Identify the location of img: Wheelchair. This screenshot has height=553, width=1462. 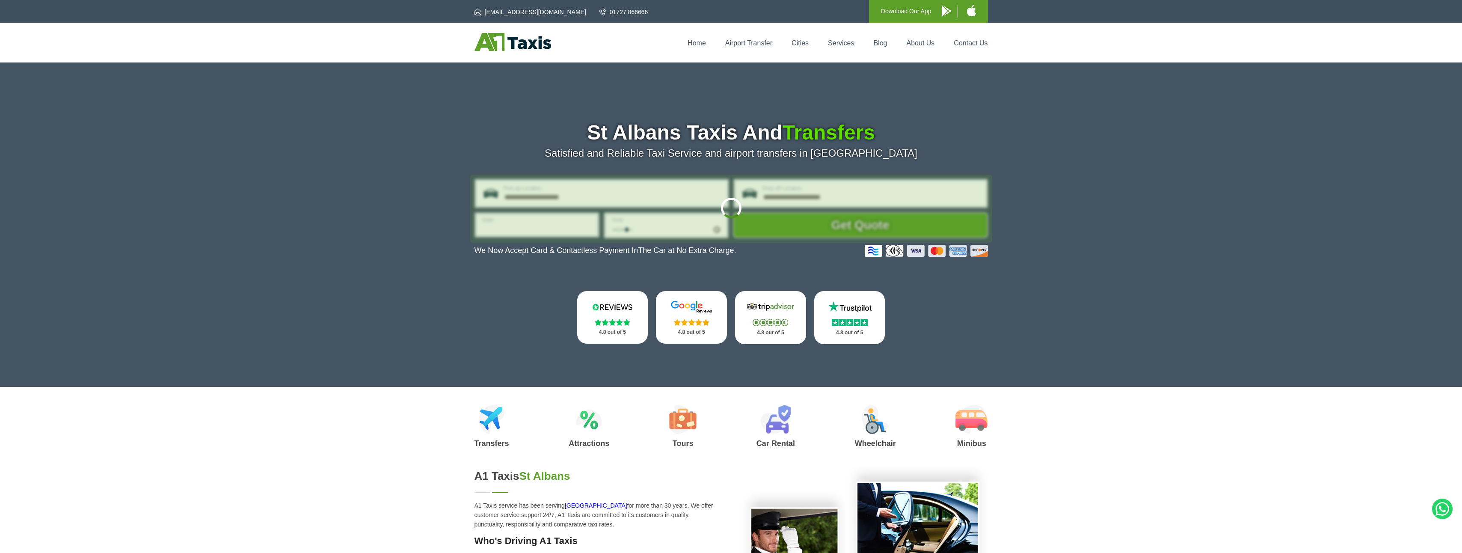
(875, 419).